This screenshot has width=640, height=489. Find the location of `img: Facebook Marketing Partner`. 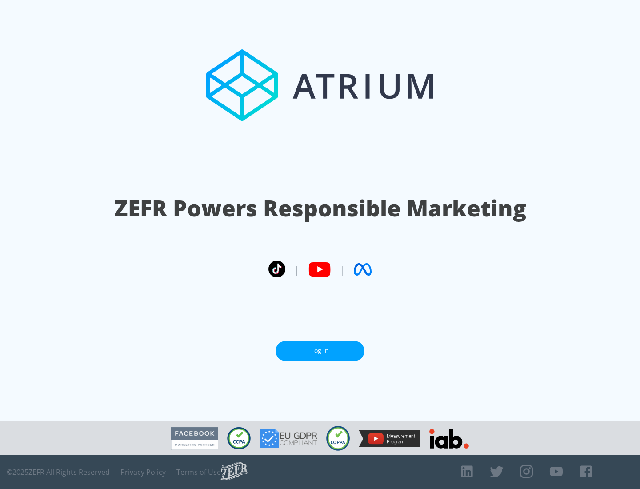

img: Facebook Marketing Partner is located at coordinates (195, 438).